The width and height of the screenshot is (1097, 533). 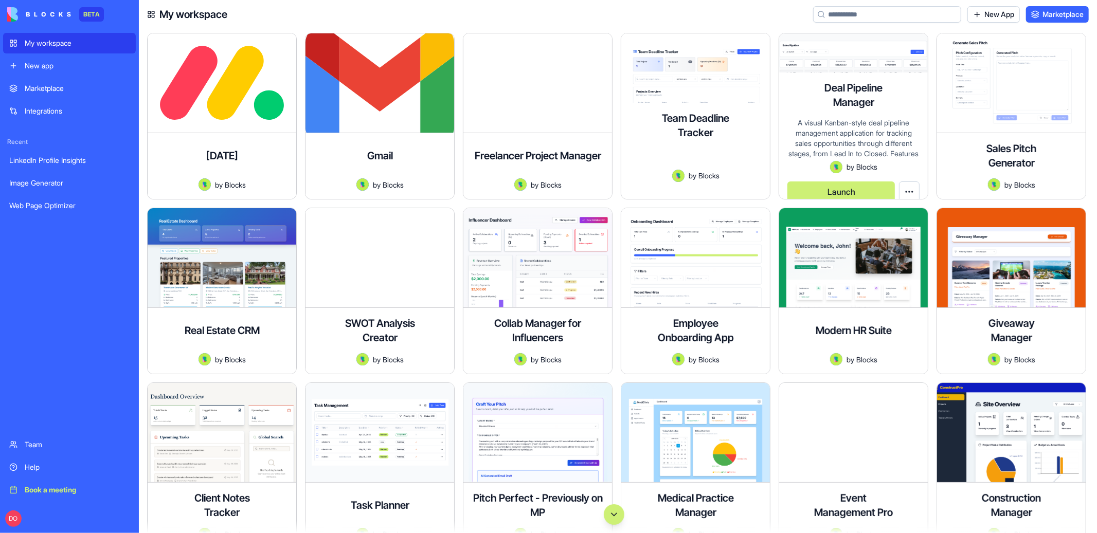 What do you see at coordinates (854, 331) in the screenshot?
I see `h4: Modern HR Suite` at bounding box center [854, 331].